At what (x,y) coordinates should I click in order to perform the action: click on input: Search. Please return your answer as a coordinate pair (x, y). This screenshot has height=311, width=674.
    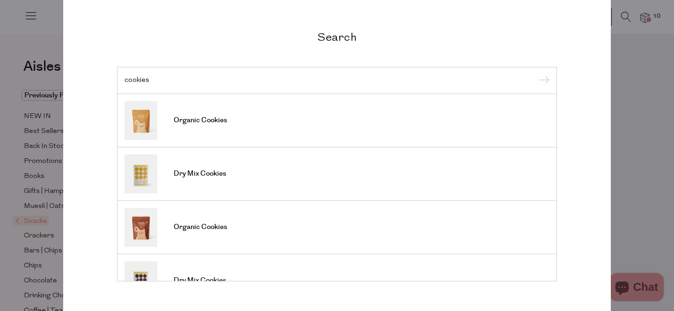
    Looking at the image, I should click on (337, 80).